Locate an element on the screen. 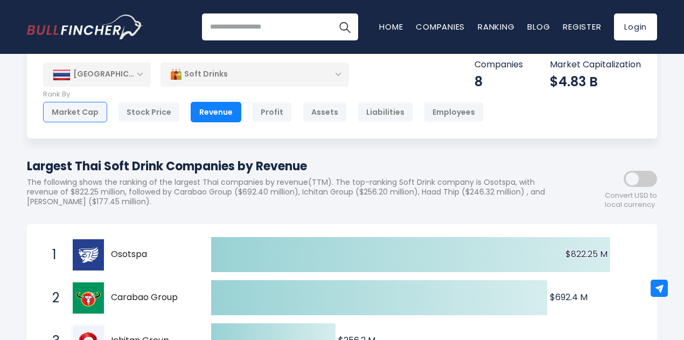 This screenshot has width=684, height=340. a: Go to homepage is located at coordinates (85, 27).